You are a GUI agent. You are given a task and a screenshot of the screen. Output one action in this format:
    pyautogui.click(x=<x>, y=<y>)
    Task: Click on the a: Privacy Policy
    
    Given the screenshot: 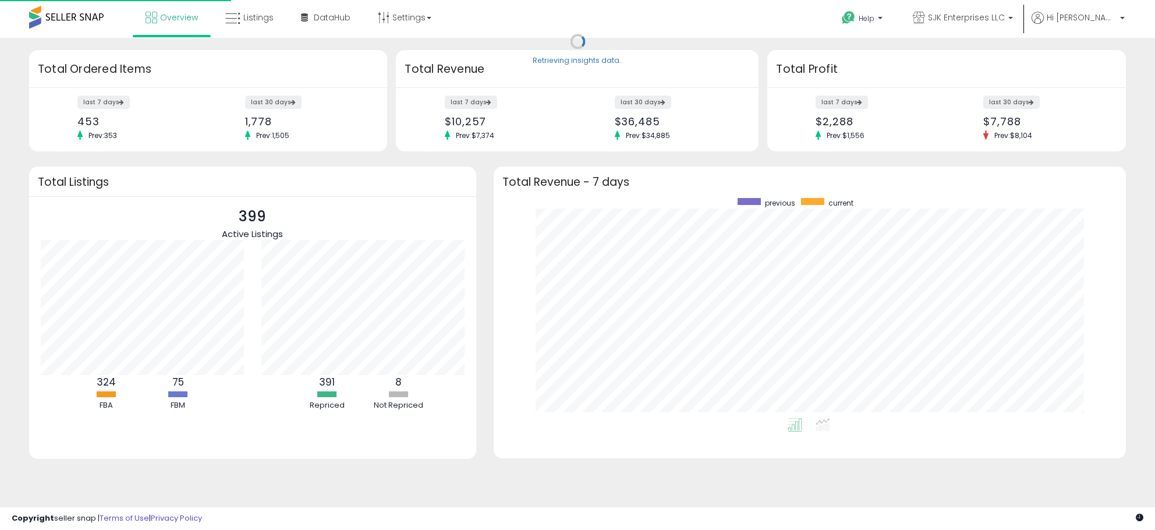 What is the action you would take?
    pyautogui.click(x=176, y=518)
    